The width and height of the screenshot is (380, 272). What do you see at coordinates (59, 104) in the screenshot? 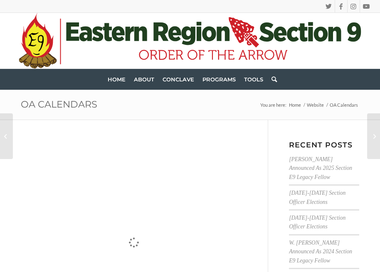
I see `a: OA Calendars` at bounding box center [59, 104].